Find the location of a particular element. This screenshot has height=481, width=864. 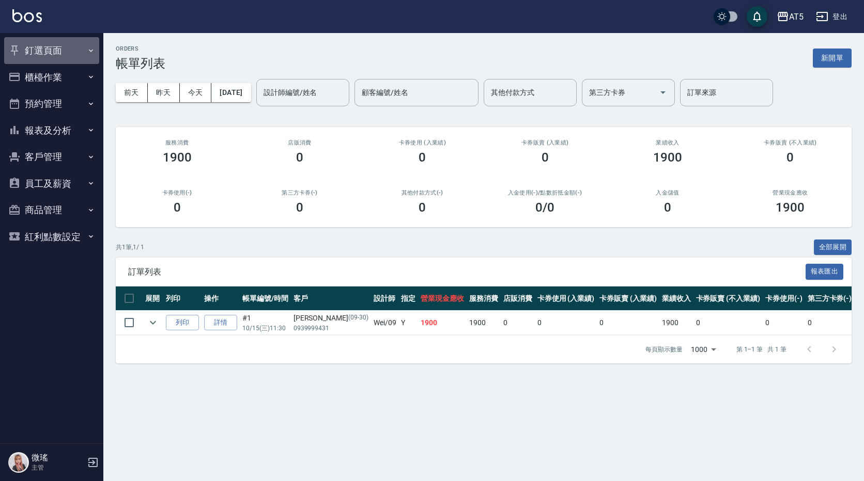

h2: 業績收入 is located at coordinates (667, 143).